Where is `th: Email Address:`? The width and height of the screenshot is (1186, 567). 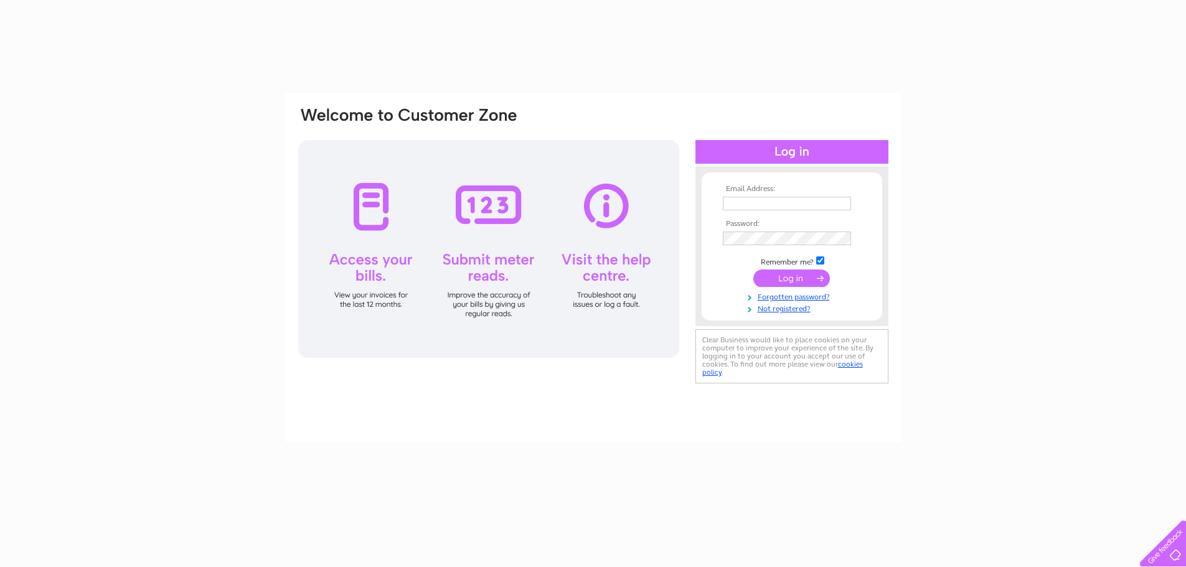
th: Email Address: is located at coordinates (792, 189).